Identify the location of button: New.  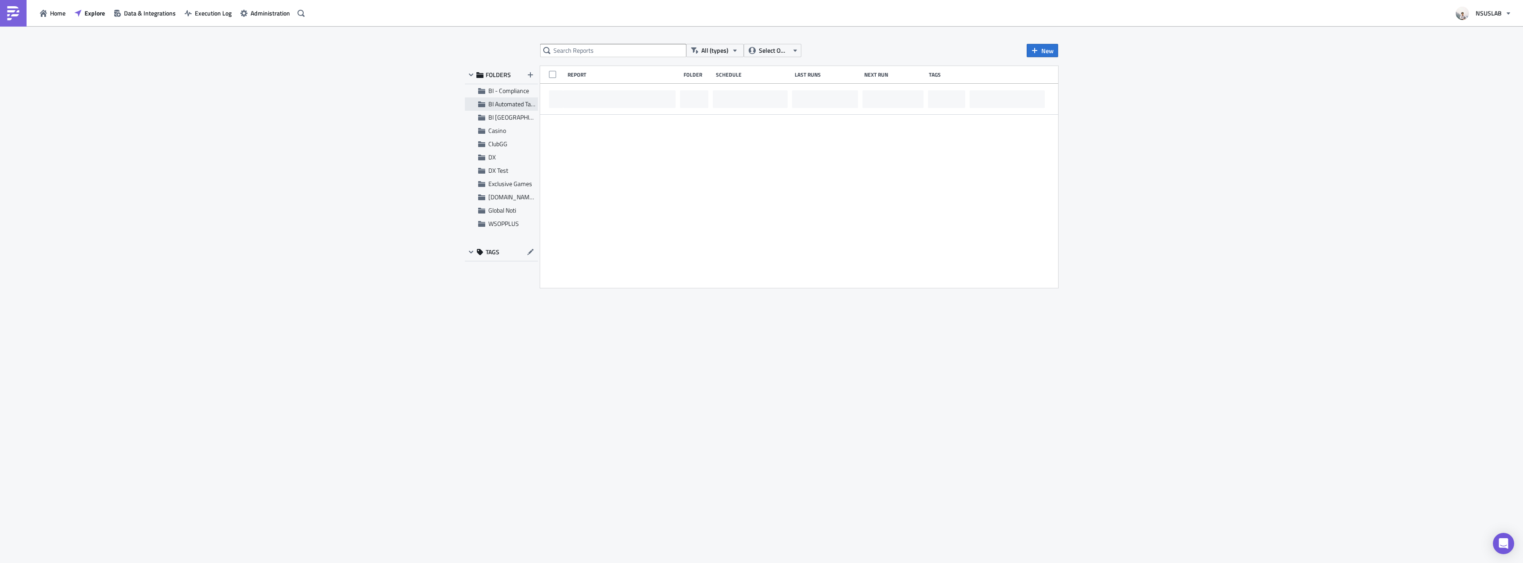
(1042, 50).